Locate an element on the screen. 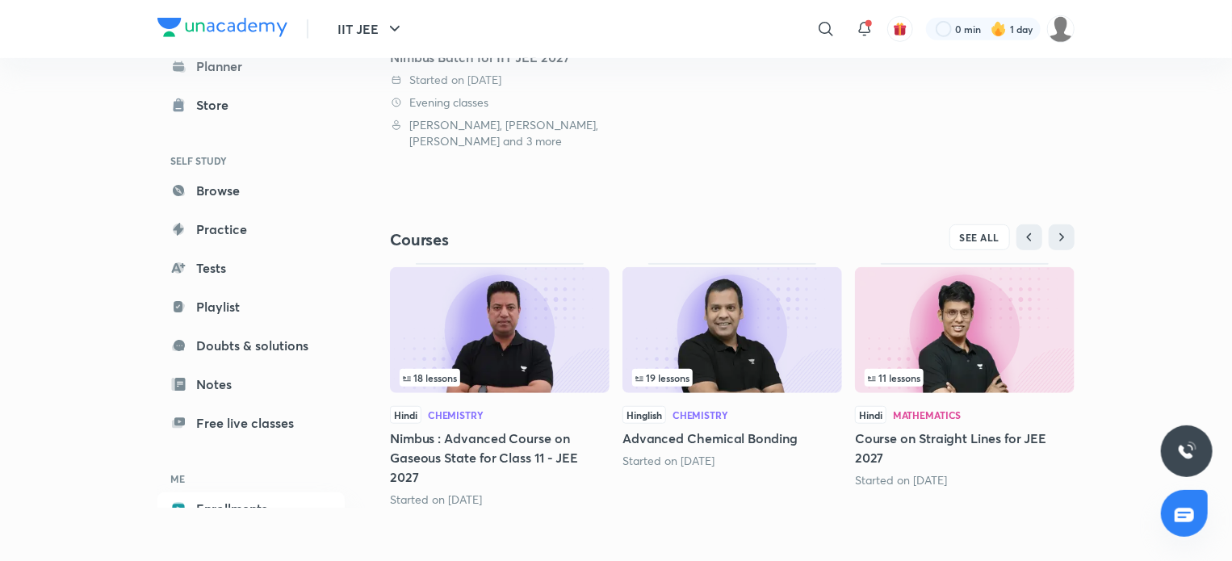 Image resolution: width=1232 pixels, height=561 pixels. div: Course on Straight Lines for JEE 2027 is located at coordinates (965, 375).